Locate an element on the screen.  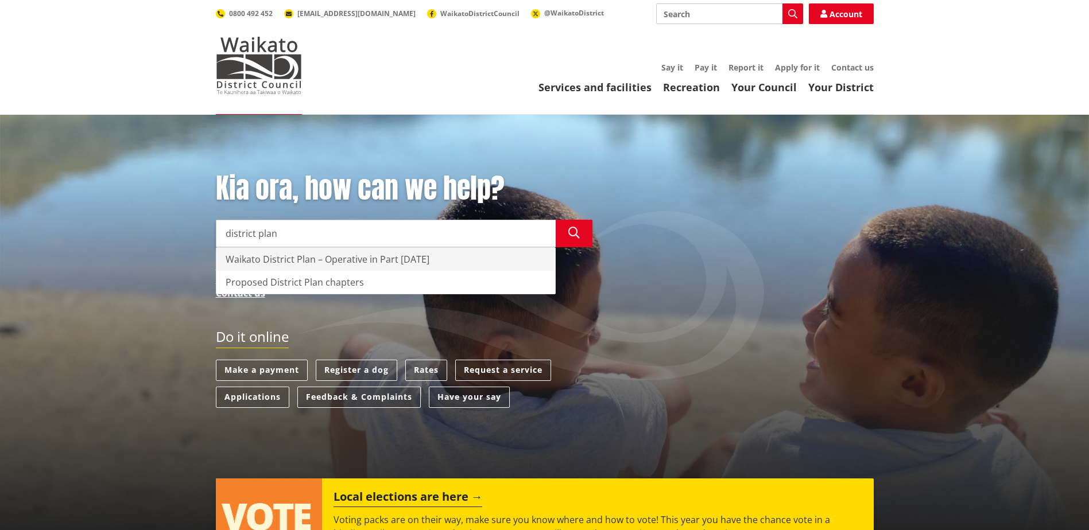
a: Apply for it is located at coordinates (797, 67).